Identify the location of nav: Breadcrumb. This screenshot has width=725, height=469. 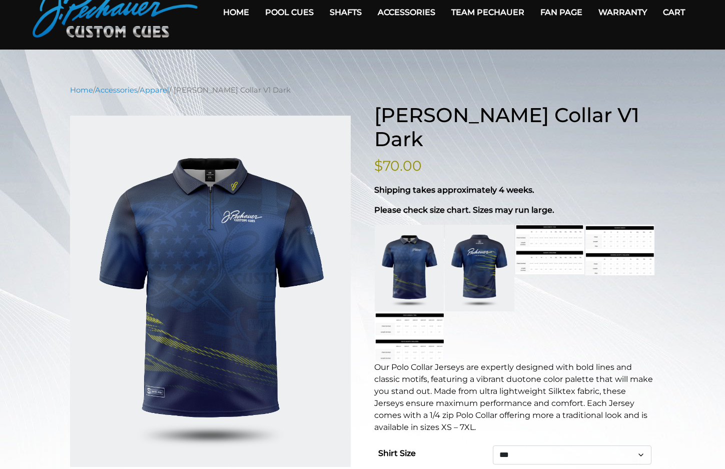
(363, 90).